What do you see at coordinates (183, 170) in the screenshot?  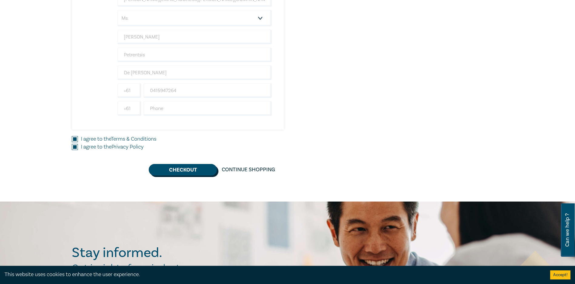 I see `button: Checkout` at bounding box center [183, 170].